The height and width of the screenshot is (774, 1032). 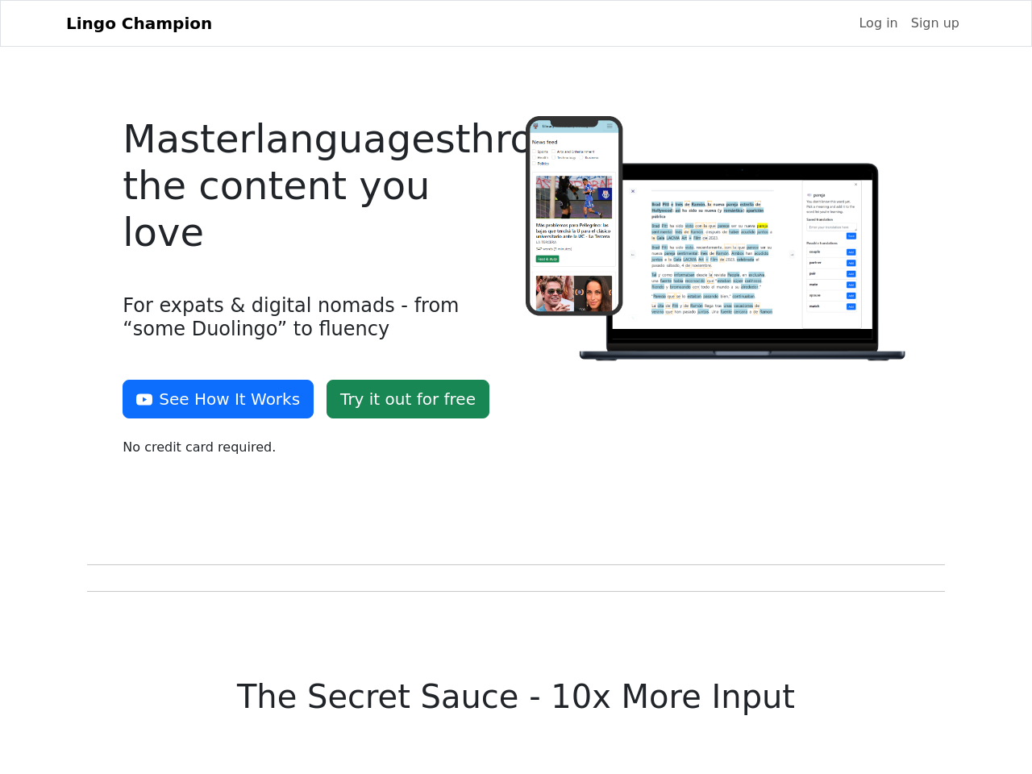 I want to click on a: Lingo Champion, so click(x=139, y=23).